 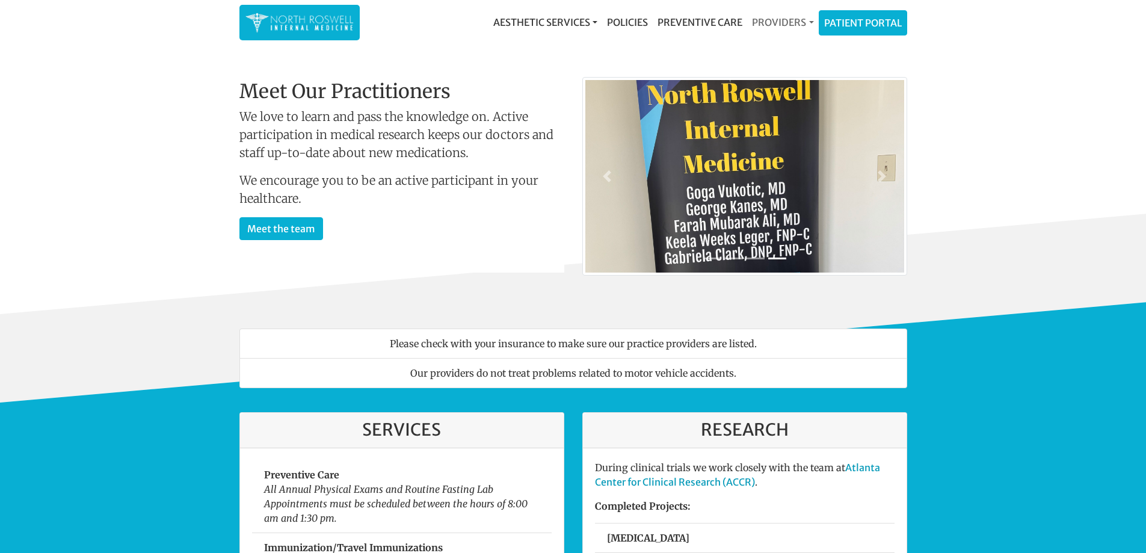 I want to click on li: Our providers do not treat problems related to motor vehicle accidents., so click(x=573, y=373).